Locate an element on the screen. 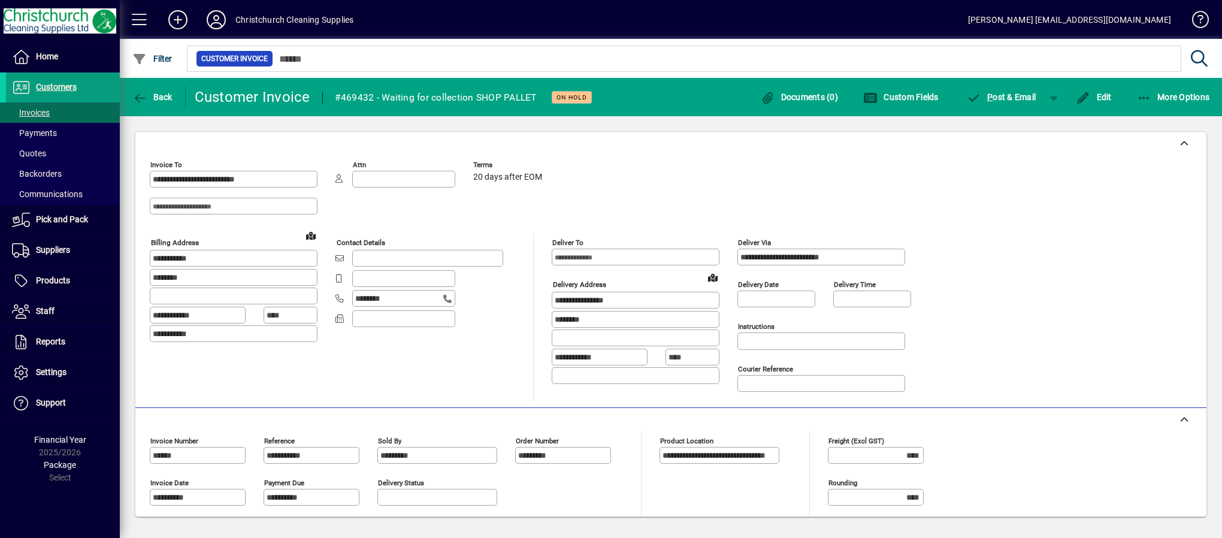 This screenshot has width=1222, height=538. a: Communications is located at coordinates (63, 194).